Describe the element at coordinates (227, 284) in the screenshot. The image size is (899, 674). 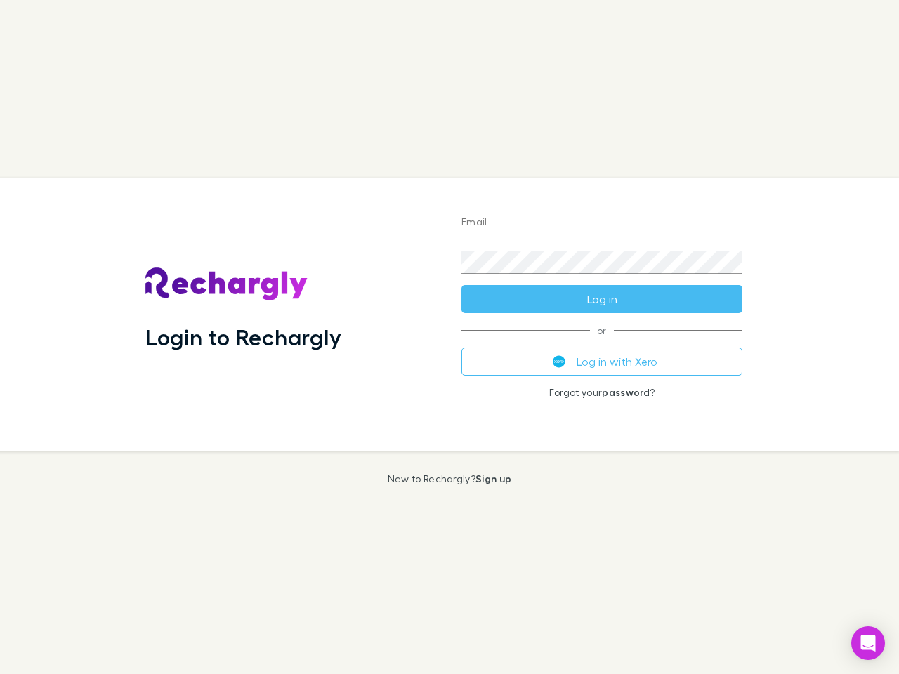
I see `img: Rechargly's Logo` at that location.